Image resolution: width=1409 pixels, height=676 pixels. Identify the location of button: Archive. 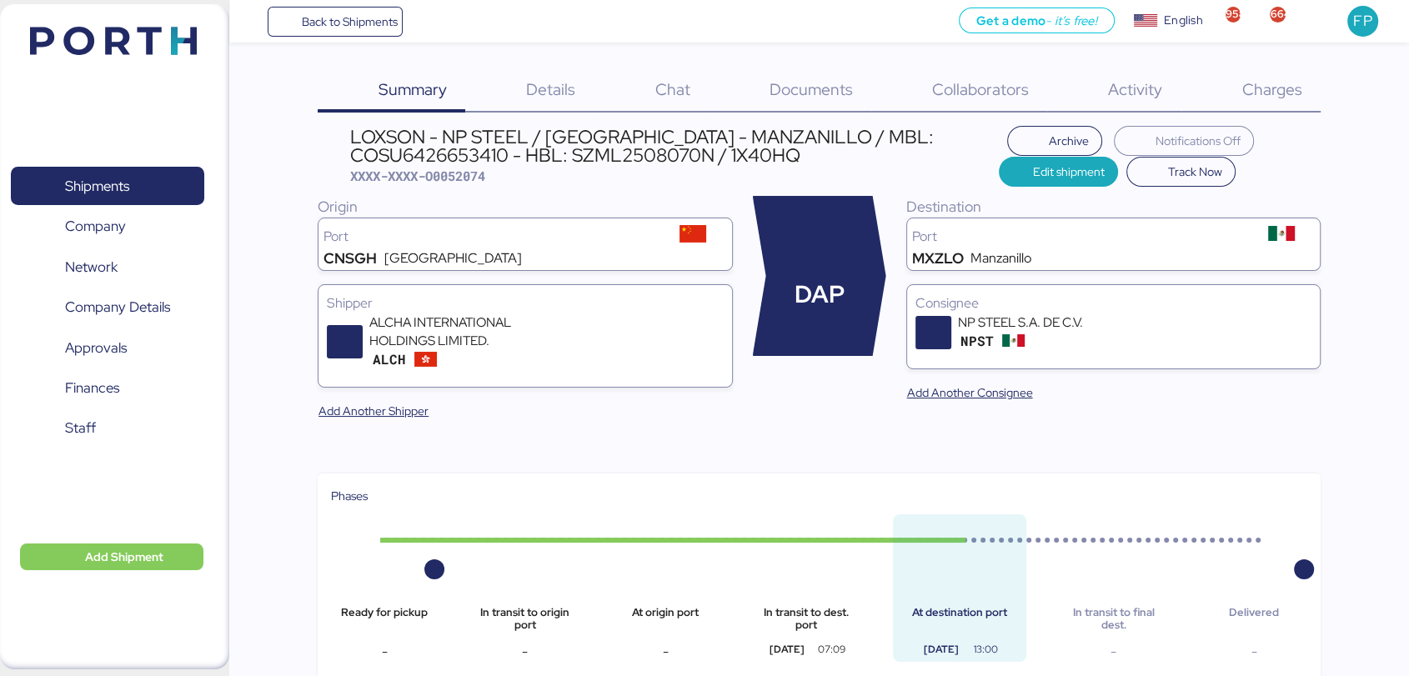
(1055, 141).